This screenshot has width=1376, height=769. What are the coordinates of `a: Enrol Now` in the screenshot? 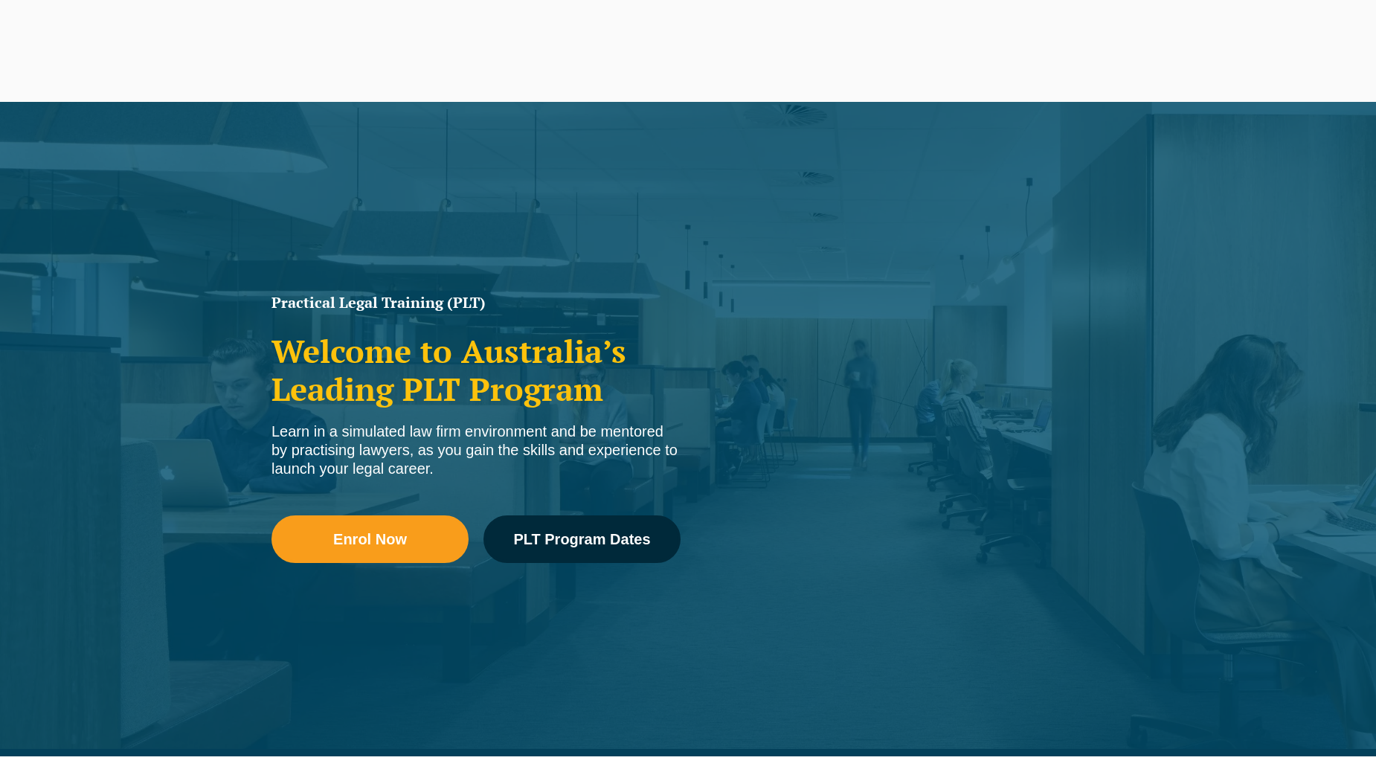 It's located at (370, 539).